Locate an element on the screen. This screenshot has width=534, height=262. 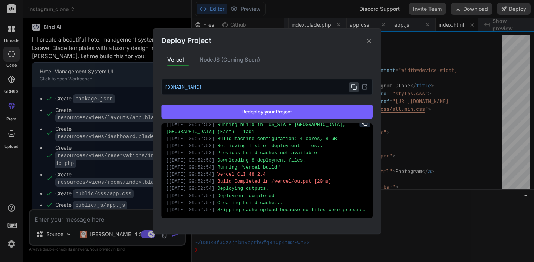
div: Build Completed in /vercel/output [20ms] is located at coordinates (267, 181).